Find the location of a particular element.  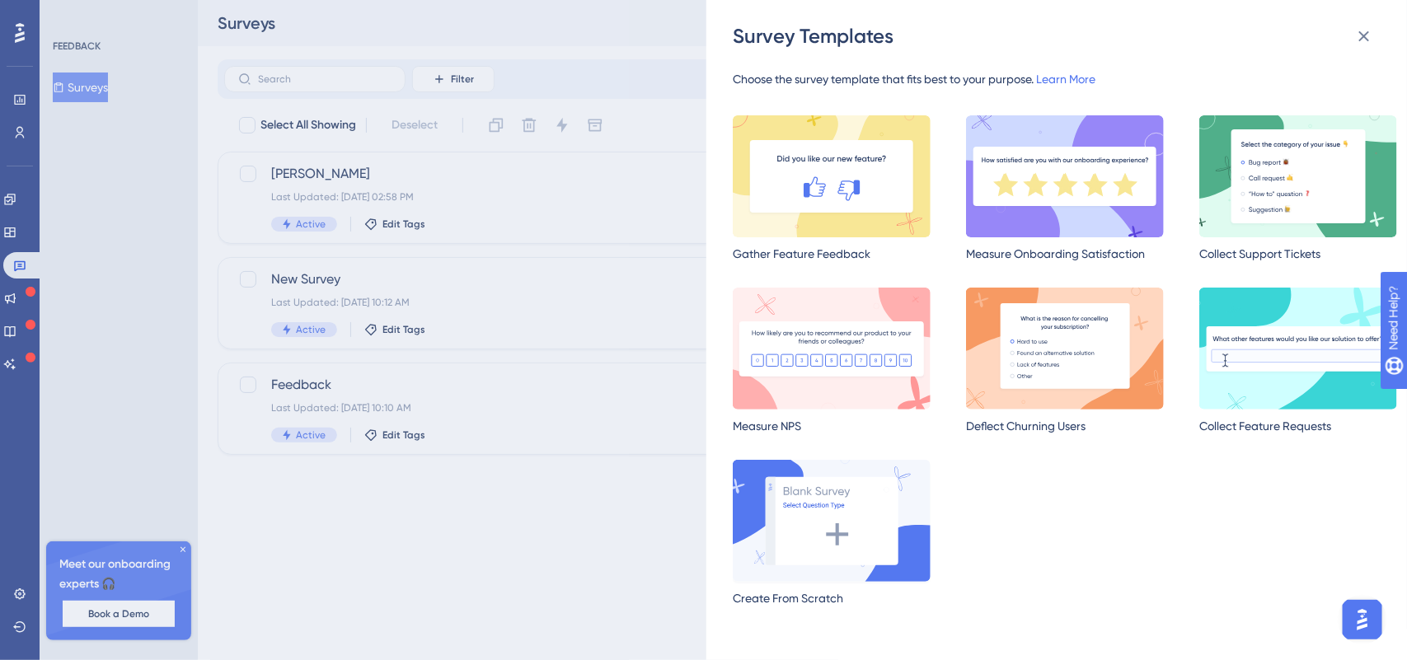

img: satisfaction is located at coordinates (1065, 176).